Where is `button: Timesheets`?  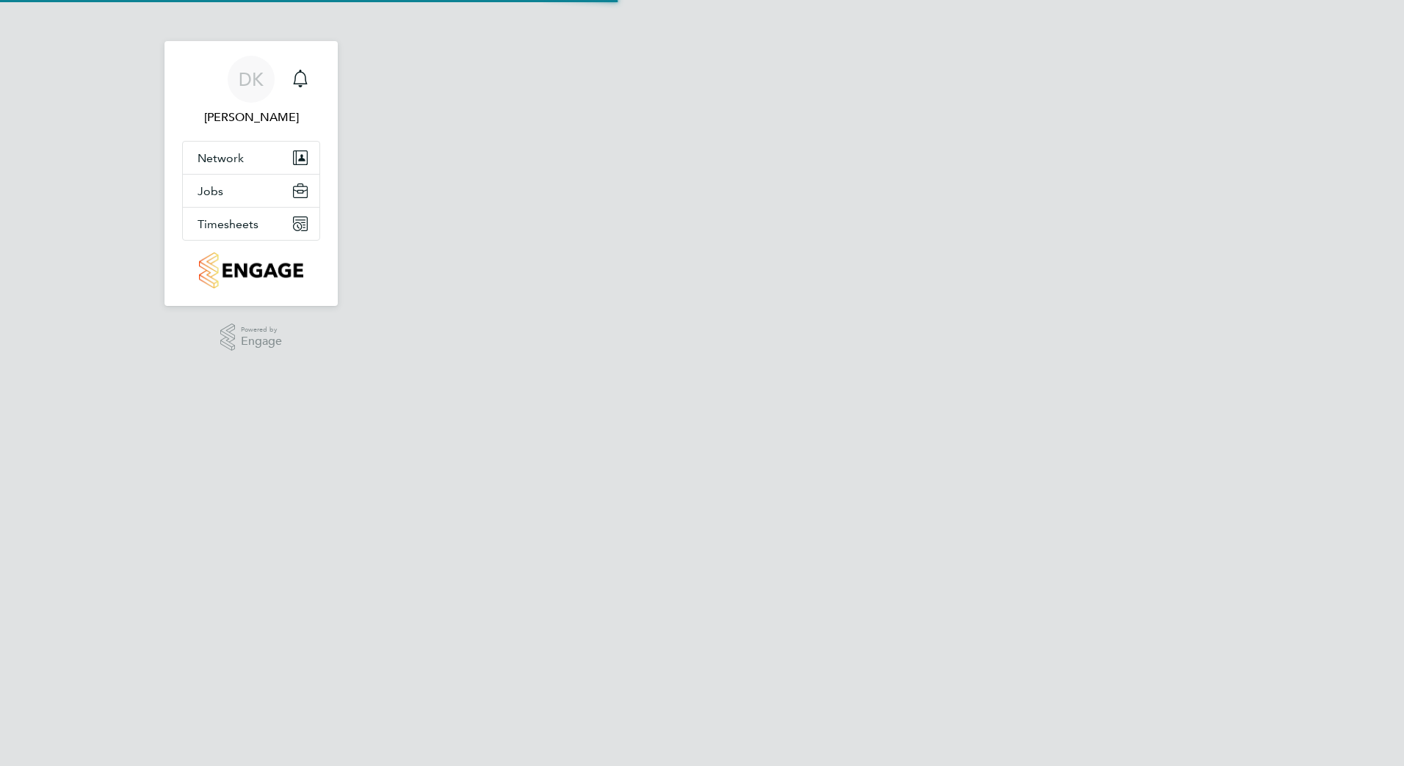
button: Timesheets is located at coordinates (251, 224).